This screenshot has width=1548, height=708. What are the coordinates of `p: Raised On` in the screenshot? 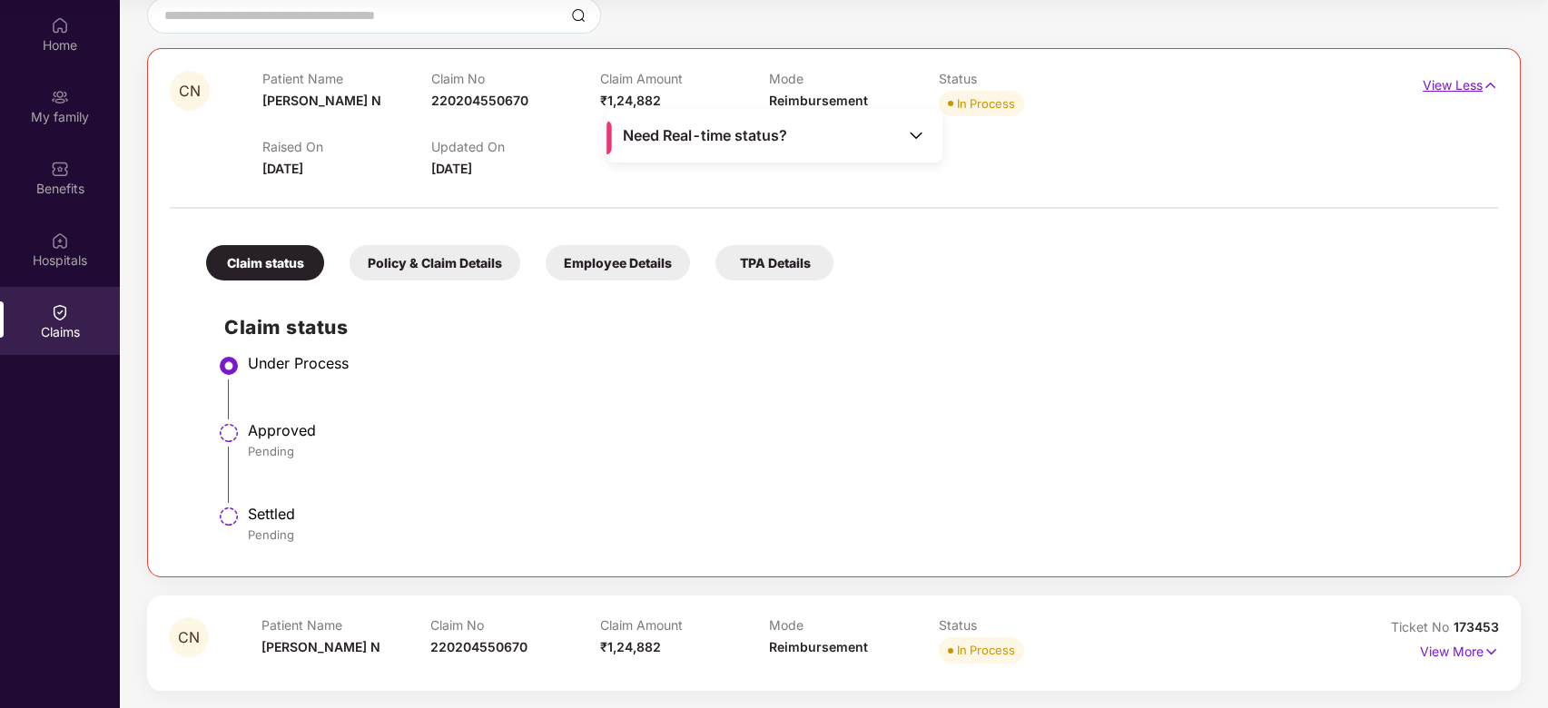 It's located at (347, 146).